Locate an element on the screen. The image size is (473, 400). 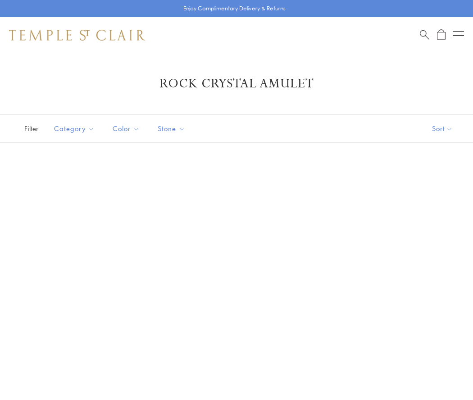
a: Open Shopping Bag is located at coordinates (441, 35).